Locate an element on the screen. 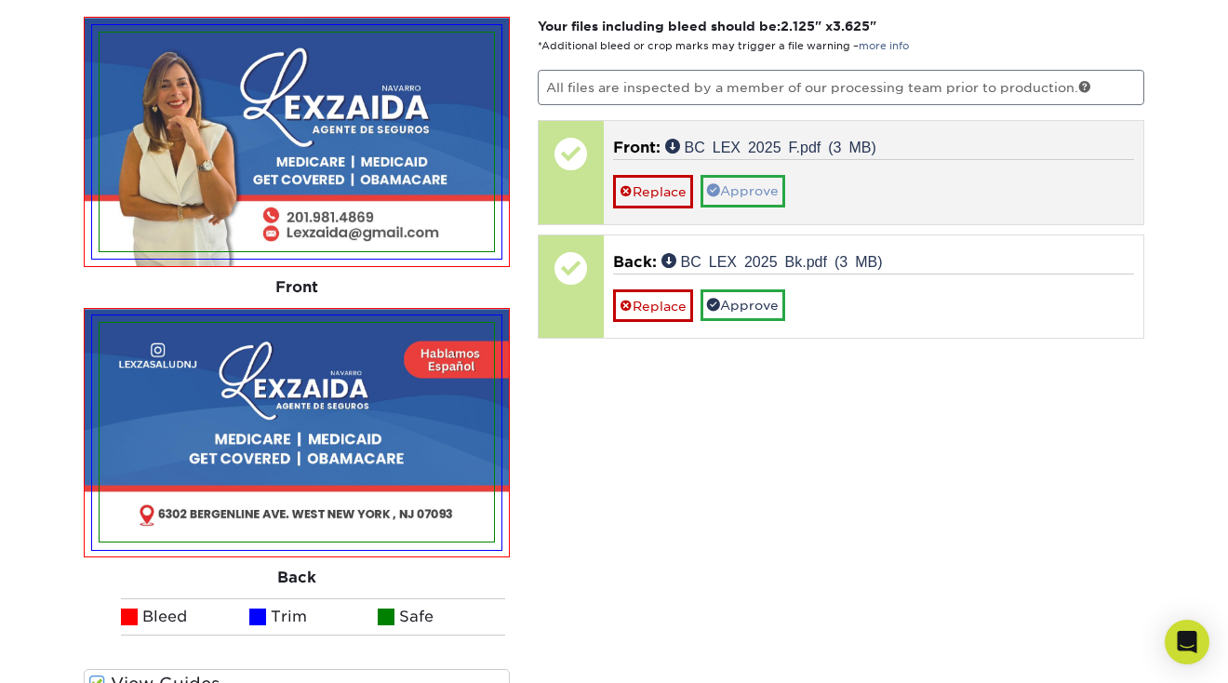 The width and height of the screenshot is (1228, 683). a: BC LEX 2025 Bk.pdf (3 MB) is located at coordinates (772, 261).